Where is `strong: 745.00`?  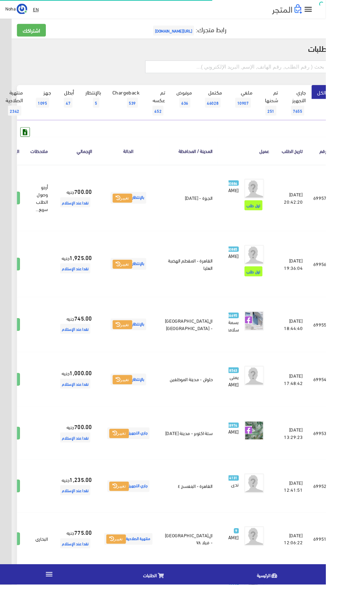 strong: 745.00 is located at coordinates (87, 335).